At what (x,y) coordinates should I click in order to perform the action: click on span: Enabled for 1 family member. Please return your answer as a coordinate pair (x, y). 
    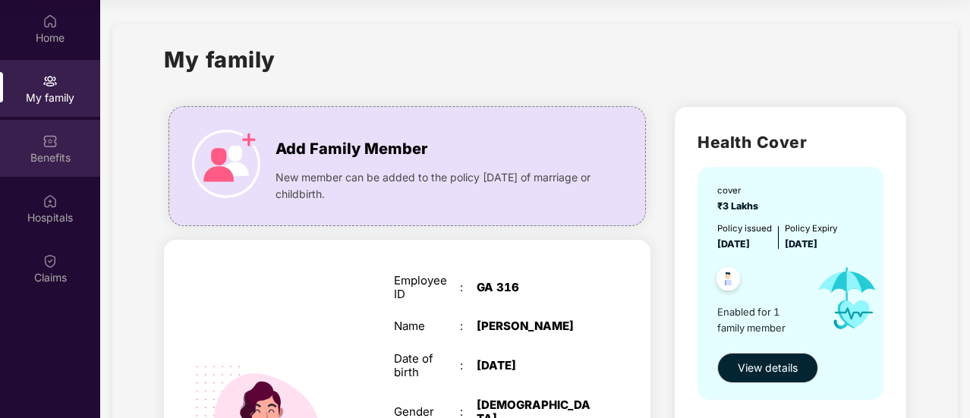
    Looking at the image, I should click on (760, 319).